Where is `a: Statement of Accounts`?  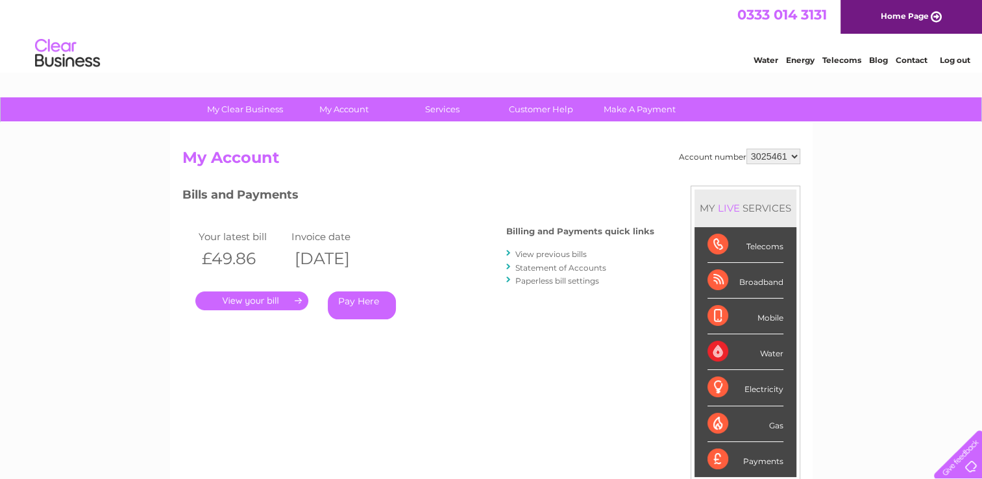 a: Statement of Accounts is located at coordinates (561, 267).